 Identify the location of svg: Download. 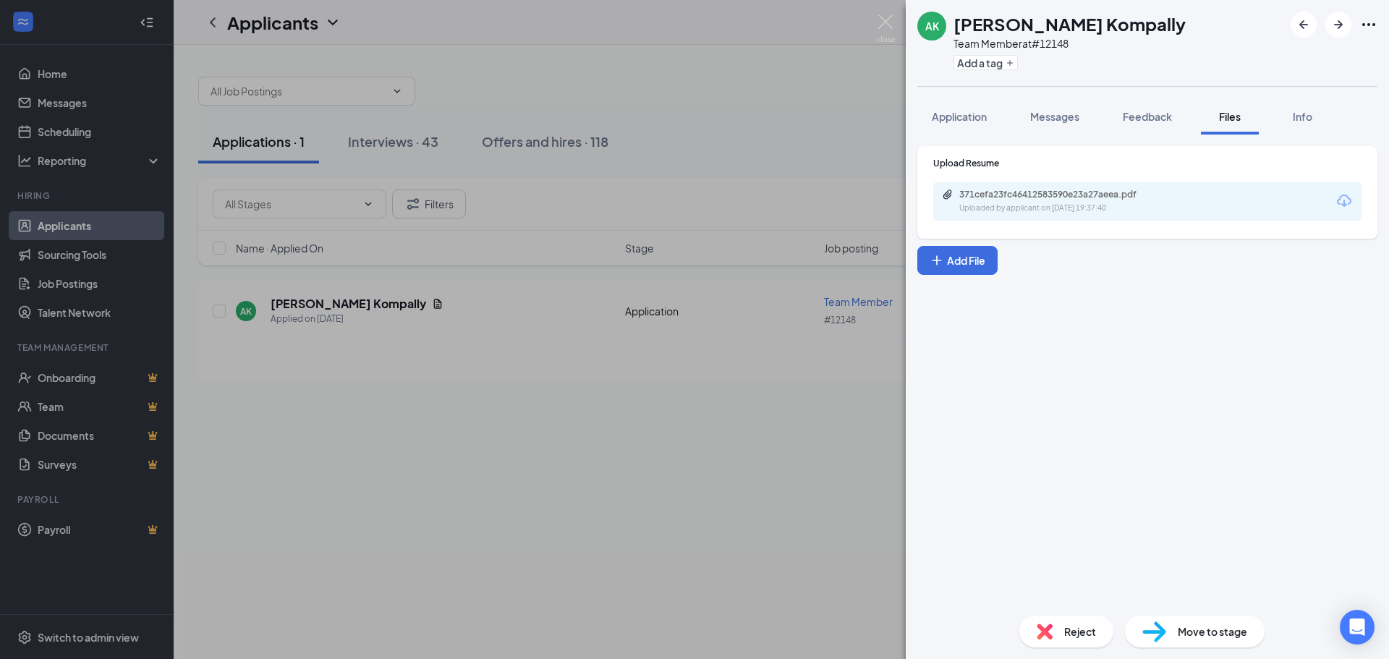
(1344, 201).